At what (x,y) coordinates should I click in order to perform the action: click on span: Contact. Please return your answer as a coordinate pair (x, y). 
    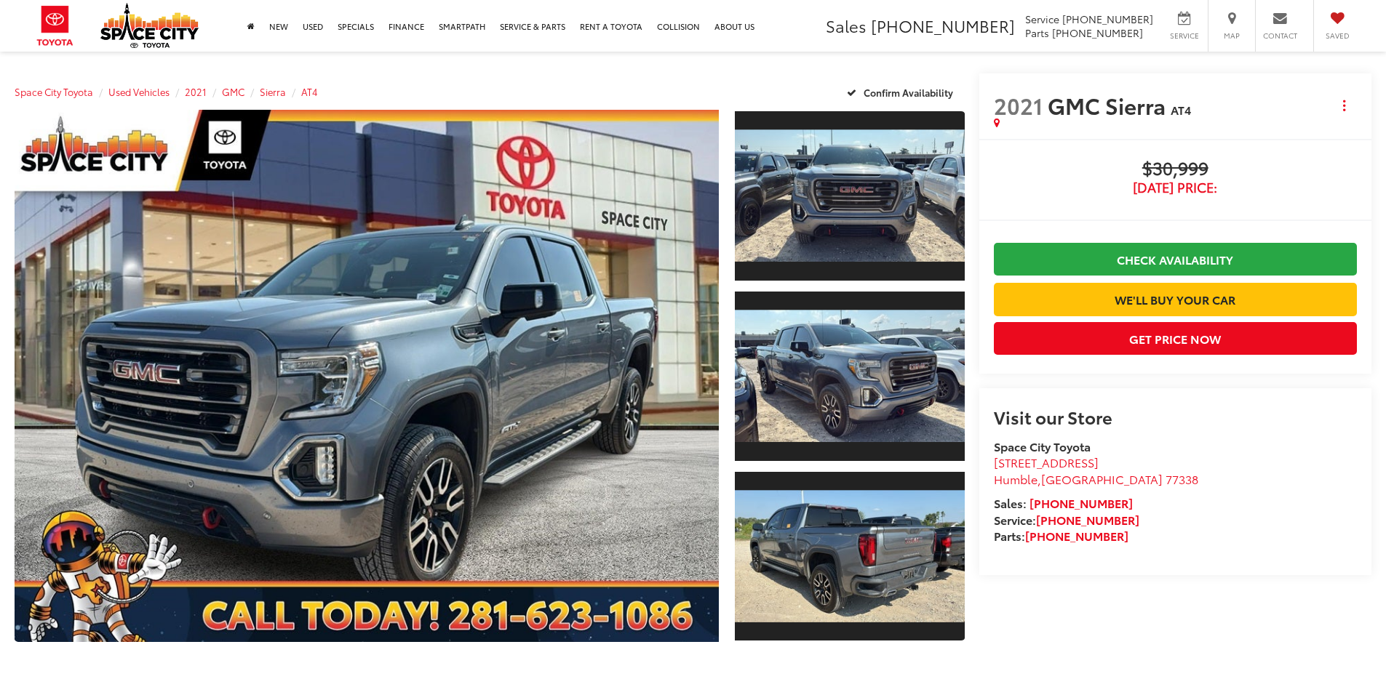
    Looking at the image, I should click on (1279, 36).